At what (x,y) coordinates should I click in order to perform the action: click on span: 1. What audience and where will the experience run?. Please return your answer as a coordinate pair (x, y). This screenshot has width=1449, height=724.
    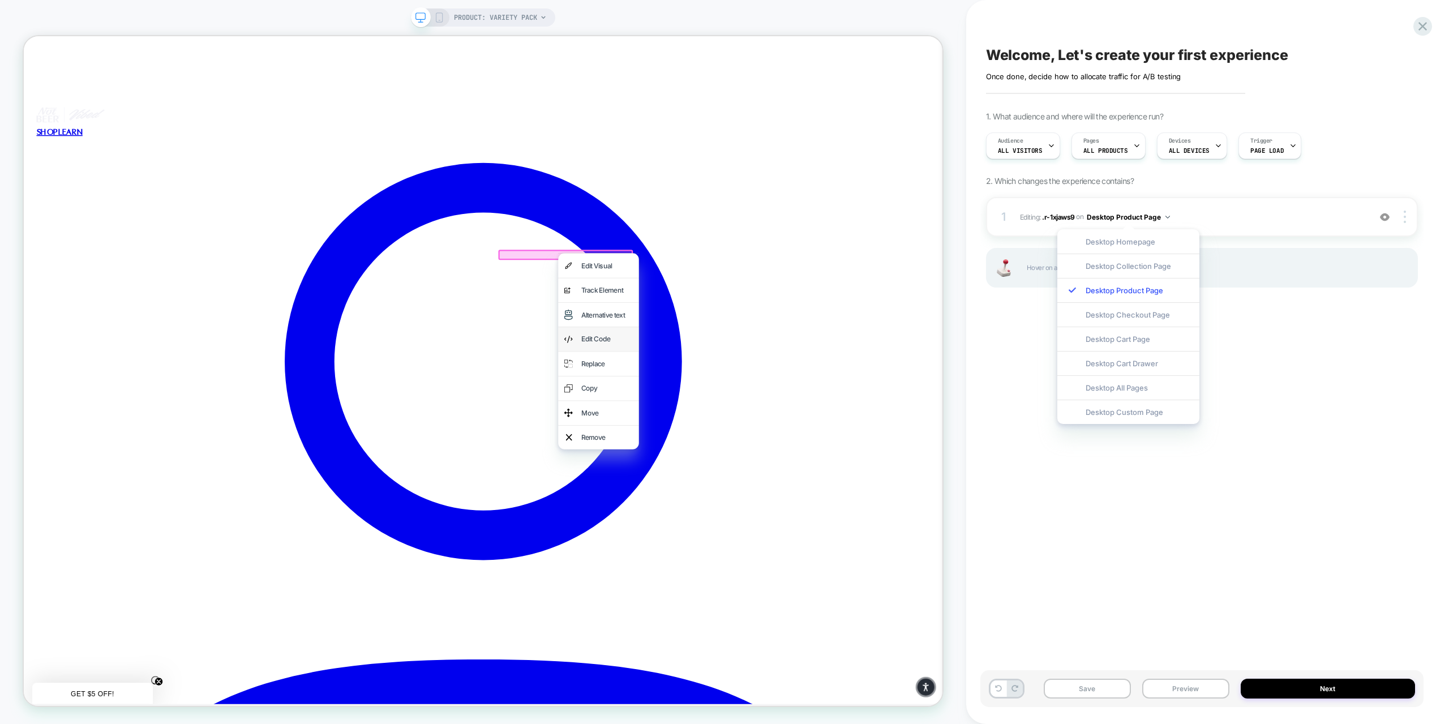
    Looking at the image, I should click on (1074, 116).